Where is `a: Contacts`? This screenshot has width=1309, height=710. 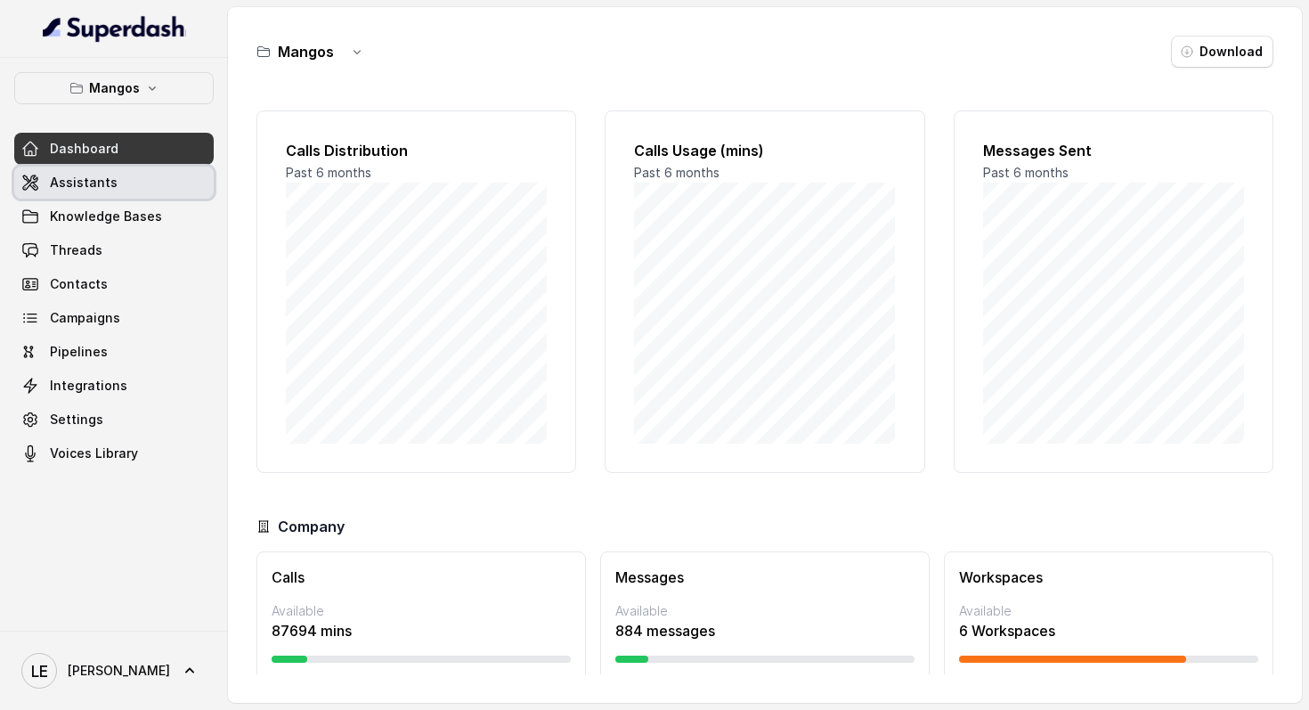
a: Contacts is located at coordinates (114, 284).